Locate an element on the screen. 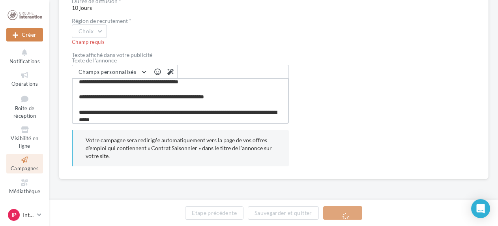 The image size is (498, 226). a: Opérations is located at coordinates (24, 79).